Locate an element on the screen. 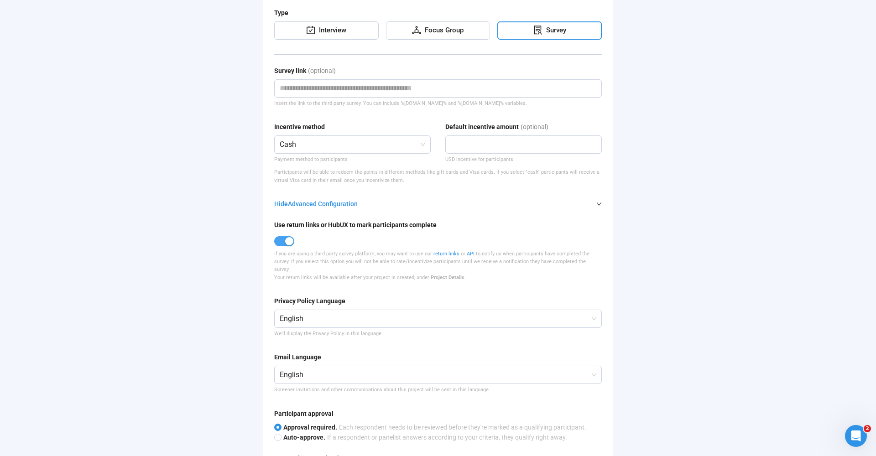 The height and width of the screenshot is (456, 876). div: We'll display the Privacy Policy in this language is located at coordinates (438, 333).